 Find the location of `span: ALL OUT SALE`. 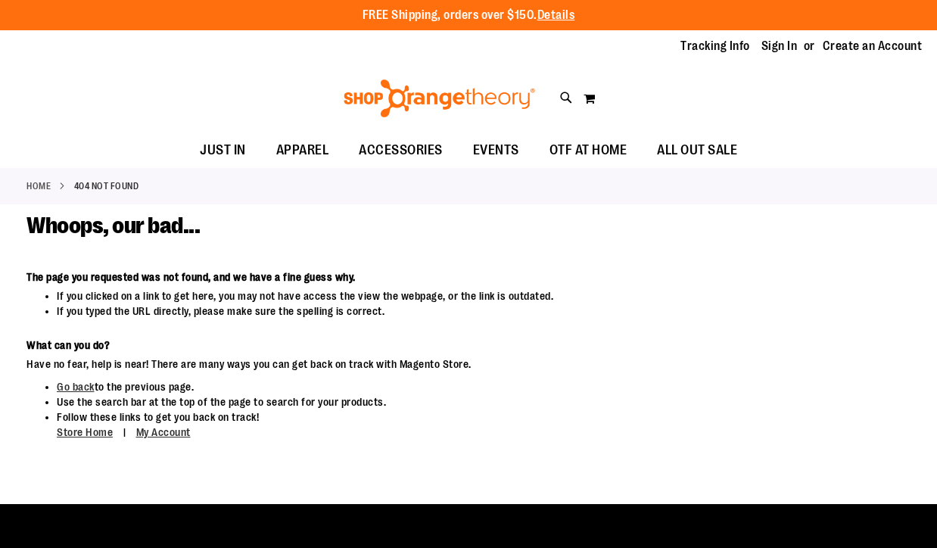

span: ALL OUT SALE is located at coordinates (697, 150).